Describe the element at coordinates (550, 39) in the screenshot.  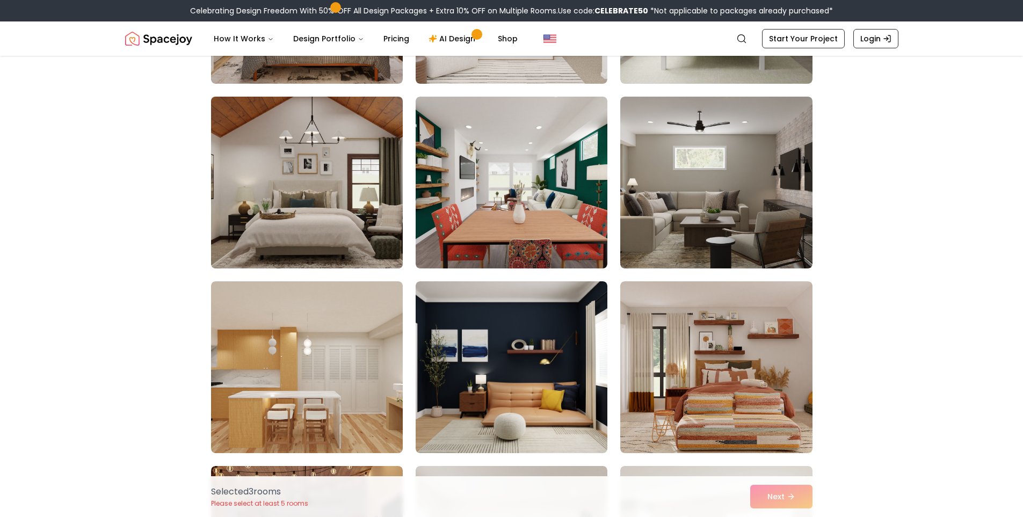
I see `img: United States` at that location.